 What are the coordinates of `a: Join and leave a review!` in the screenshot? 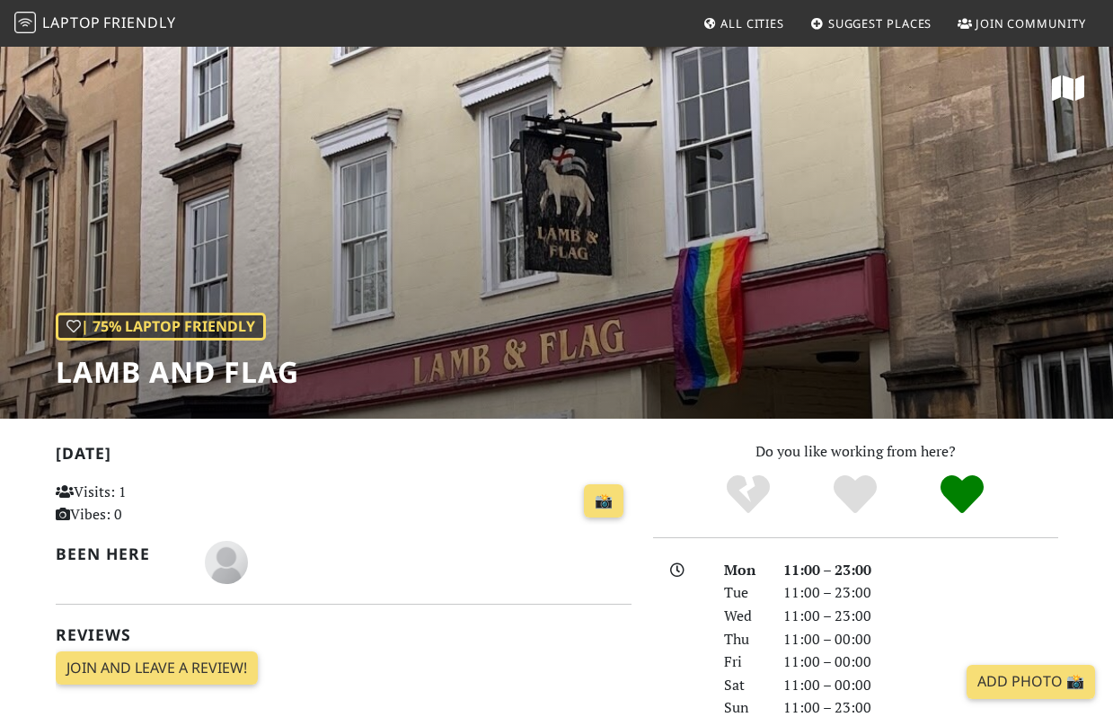 It's located at (156, 668).